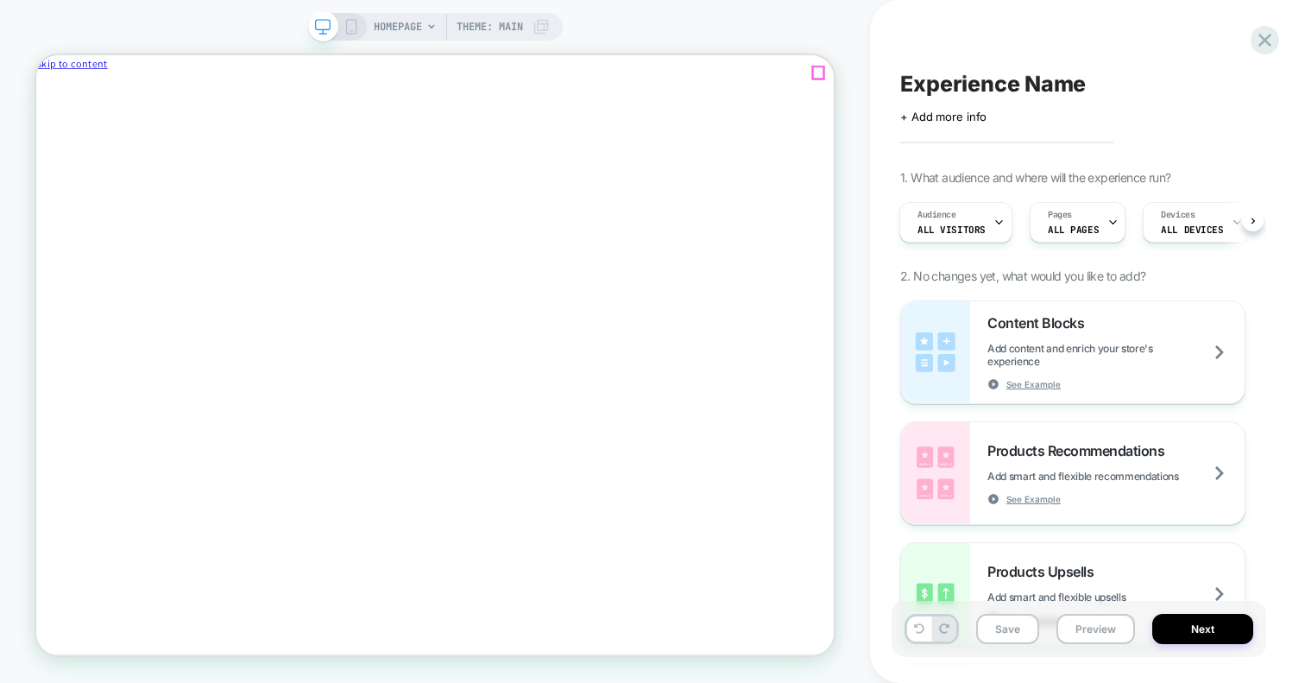 Image resolution: width=1305 pixels, height=683 pixels. What do you see at coordinates (1080, 451) in the screenshot?
I see `span: Products Recommendations` at bounding box center [1080, 451].